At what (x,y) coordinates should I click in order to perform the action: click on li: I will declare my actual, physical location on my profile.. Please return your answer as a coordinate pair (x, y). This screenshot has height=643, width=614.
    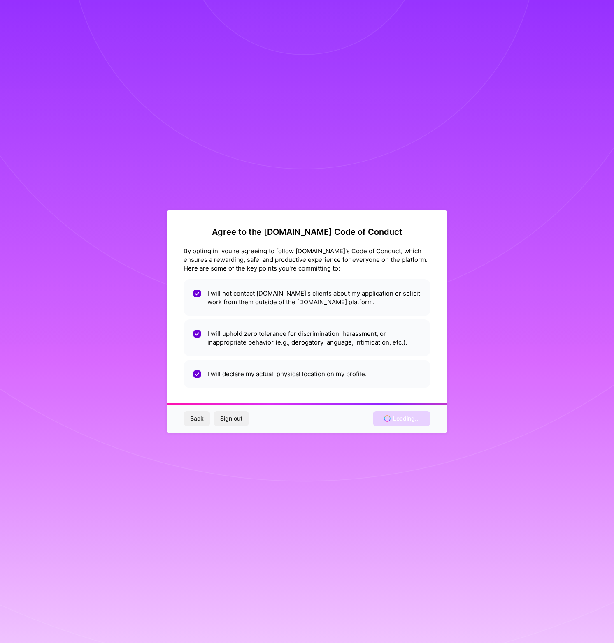
    Looking at the image, I should click on (307, 374).